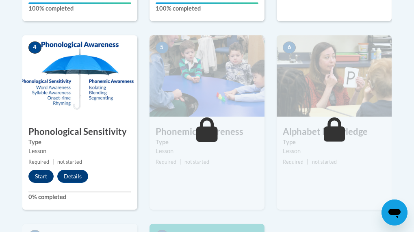  I want to click on span: 5, so click(162, 48).